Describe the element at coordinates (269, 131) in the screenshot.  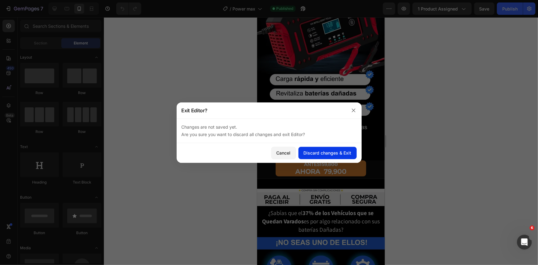
I see `p: Changes are not saved yet. Are you sure you want to discard all changes and exit Editor?` at that location.